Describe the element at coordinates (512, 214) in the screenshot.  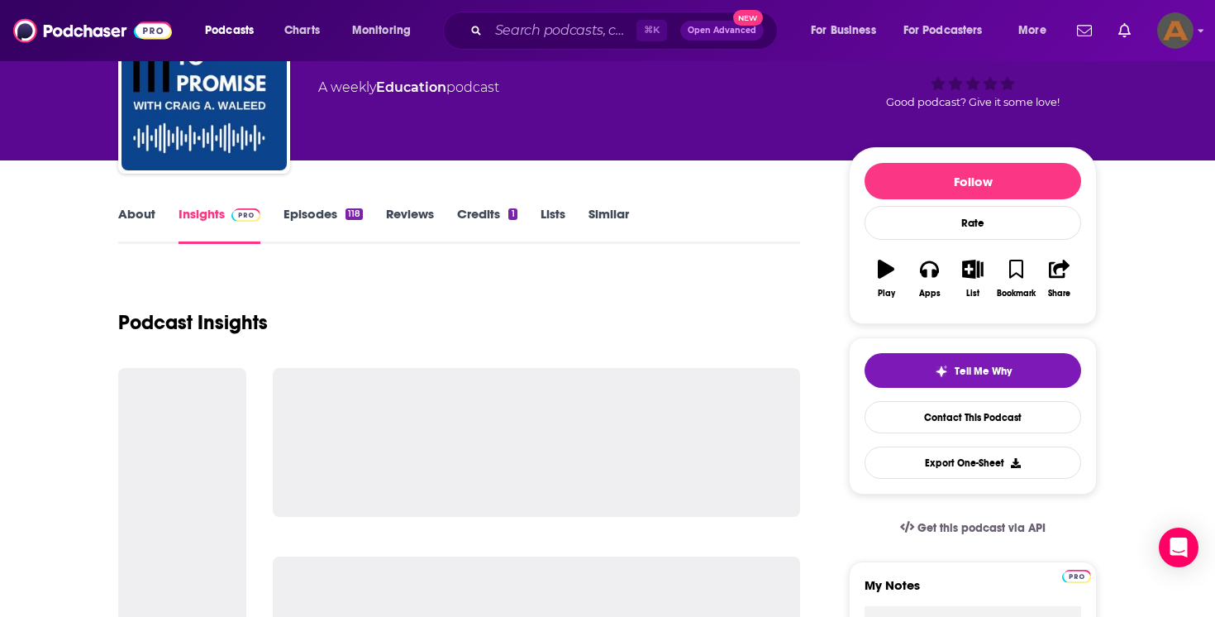
I see `div: 1` at that location.